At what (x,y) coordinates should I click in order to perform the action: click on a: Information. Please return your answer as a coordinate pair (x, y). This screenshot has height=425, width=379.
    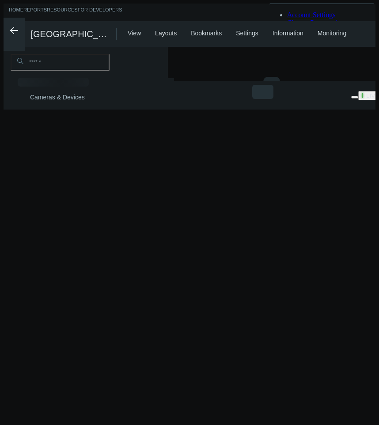
    Looking at the image, I should click on (288, 33).